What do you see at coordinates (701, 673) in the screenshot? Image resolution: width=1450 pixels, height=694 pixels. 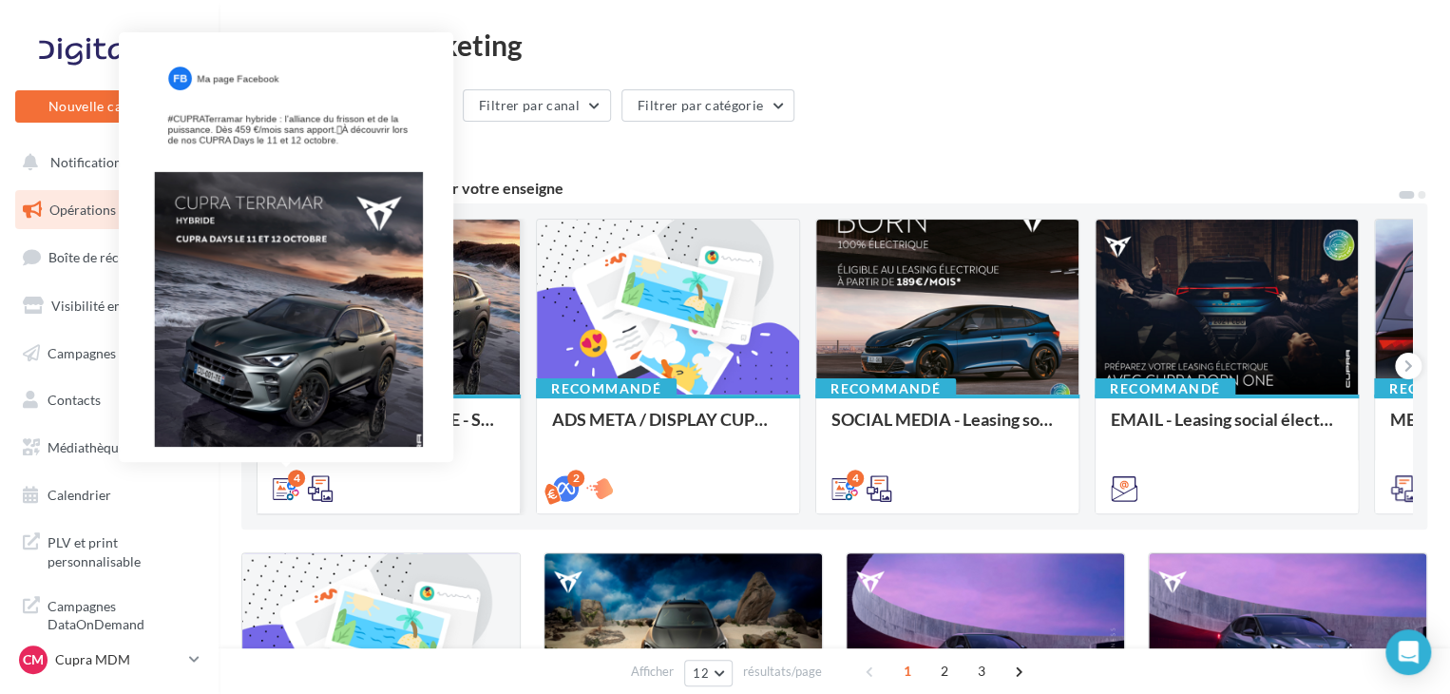 I see `span: 12` at bounding box center [701, 673].